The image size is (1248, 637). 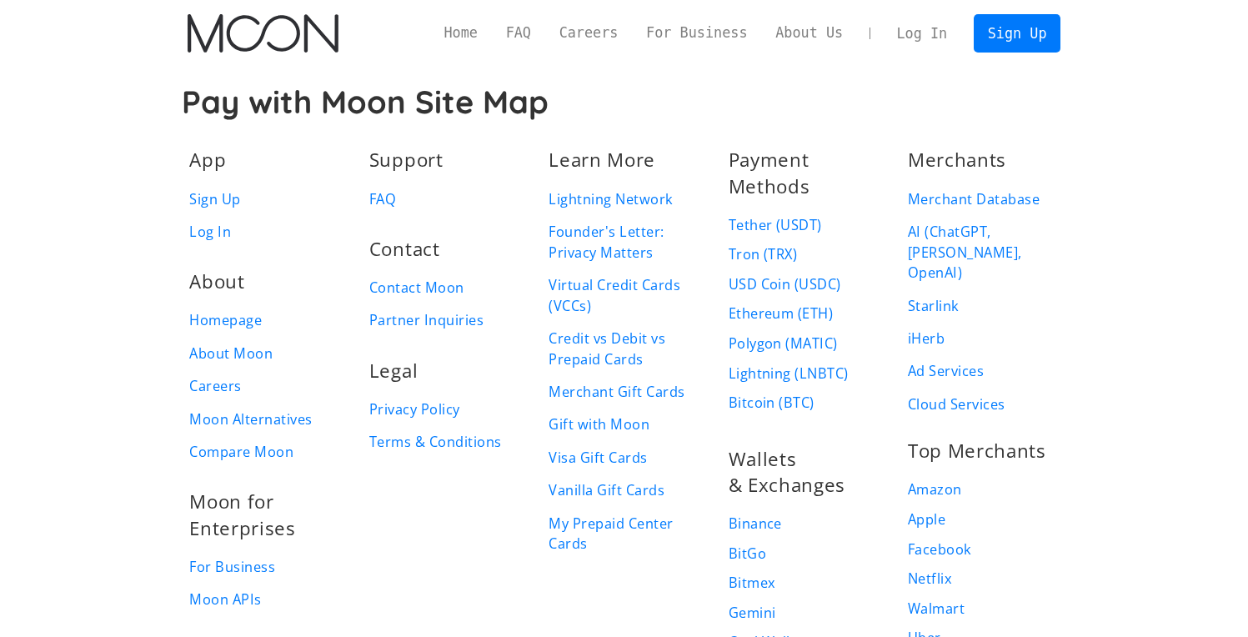 I want to click on a: Moon APIs, so click(x=225, y=599).